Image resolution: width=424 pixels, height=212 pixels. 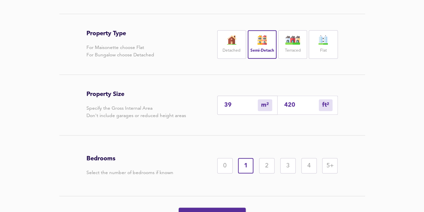 I want to click on label: Terraced, so click(x=293, y=51).